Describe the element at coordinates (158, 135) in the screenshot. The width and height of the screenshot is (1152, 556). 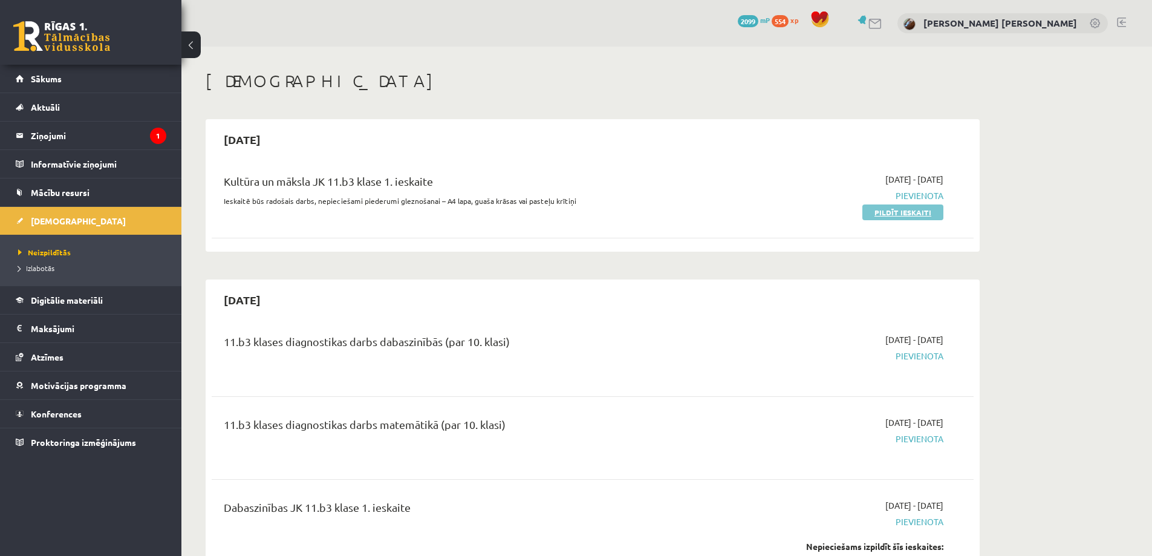
I see `i: 1` at that location.